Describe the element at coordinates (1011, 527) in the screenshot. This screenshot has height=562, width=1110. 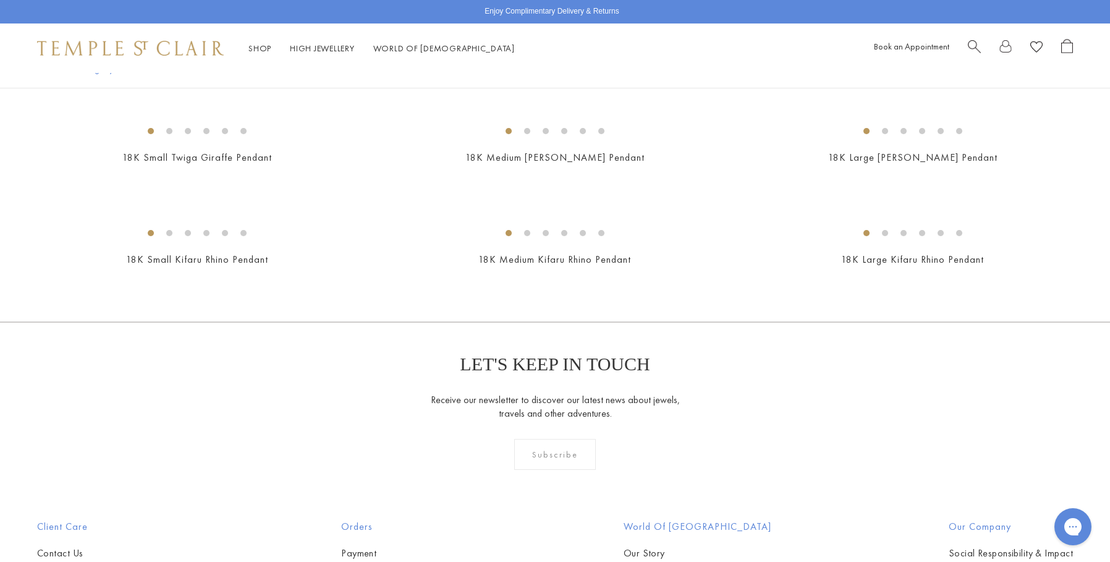
I see `h2: Our Company` at that location.